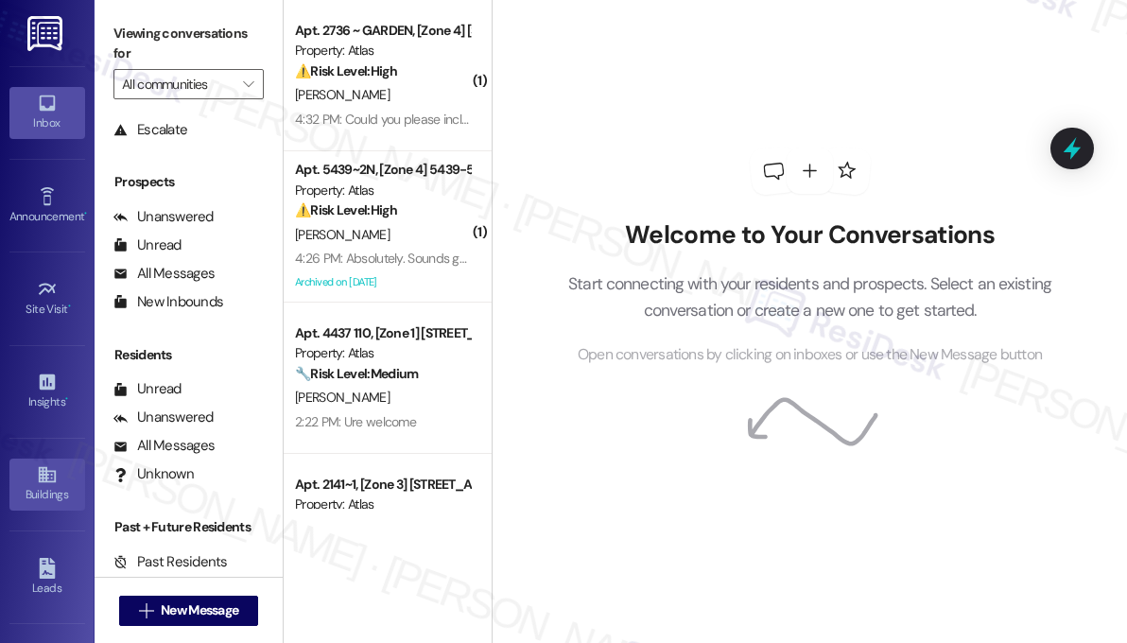 The image size is (1127, 643). Describe the element at coordinates (357, 374) in the screenshot. I see `strong: 🔧 Risk Level: Medium` at that location.